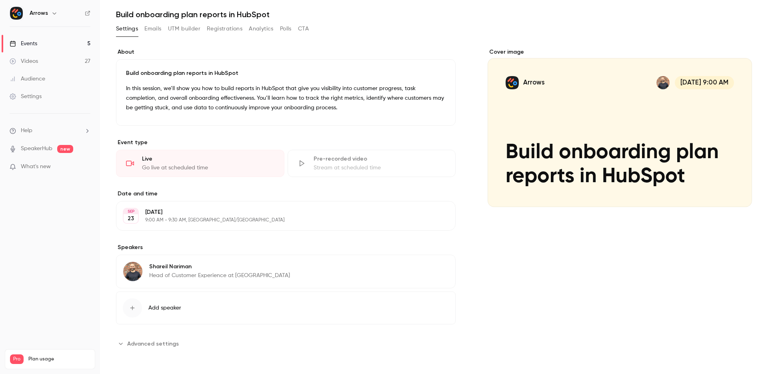  What do you see at coordinates (16, 13) in the screenshot?
I see `img: Arrows` at bounding box center [16, 13].